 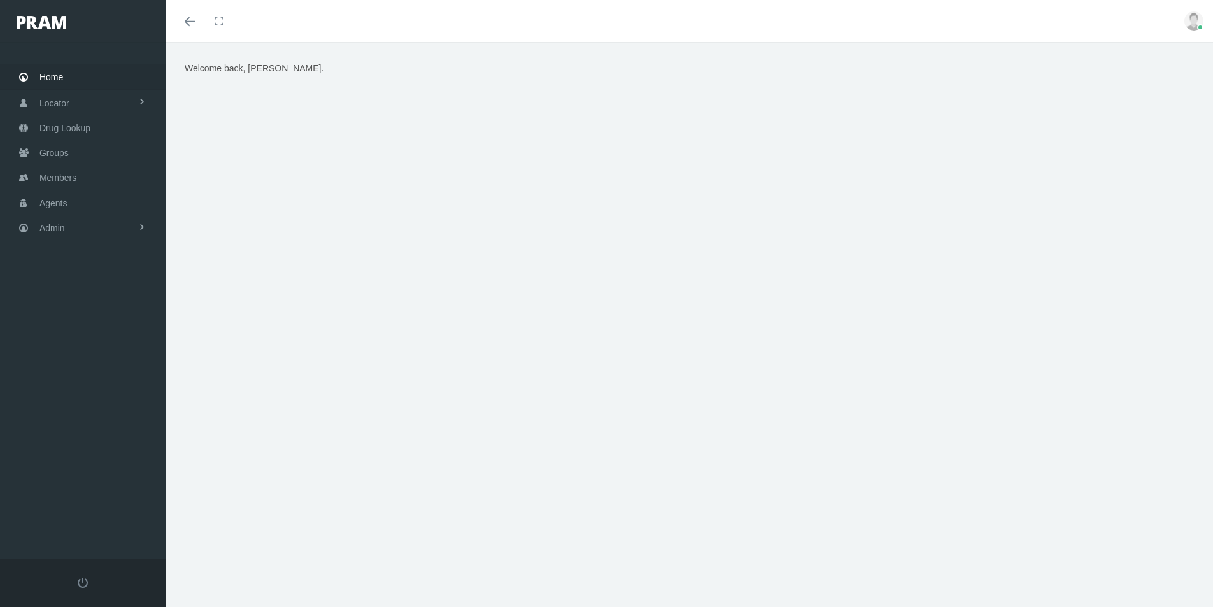 What do you see at coordinates (1194, 21) in the screenshot?
I see `img: user-placeholder.jpg` at bounding box center [1194, 21].